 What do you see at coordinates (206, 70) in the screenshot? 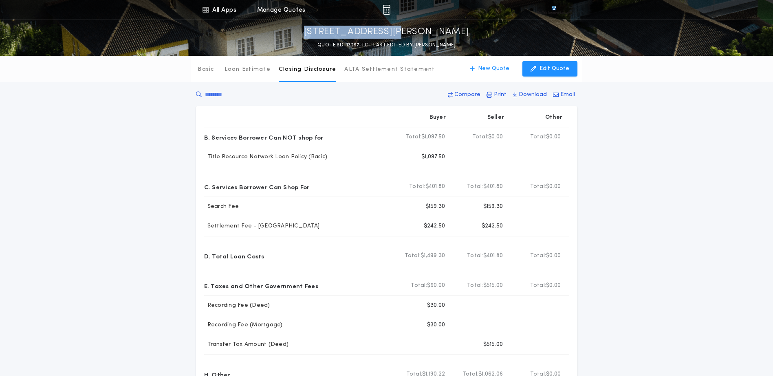
I see `p: Basic` at bounding box center [206, 70].